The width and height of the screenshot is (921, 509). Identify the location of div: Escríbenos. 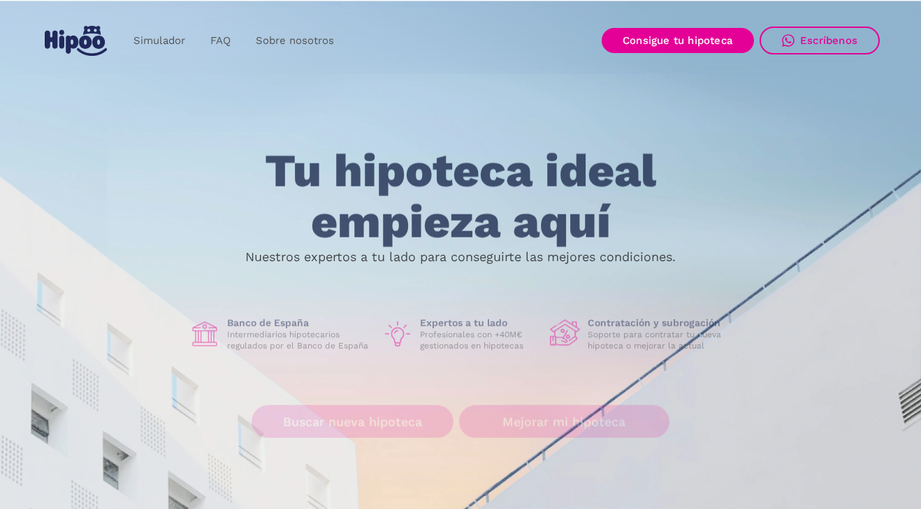
(829, 41).